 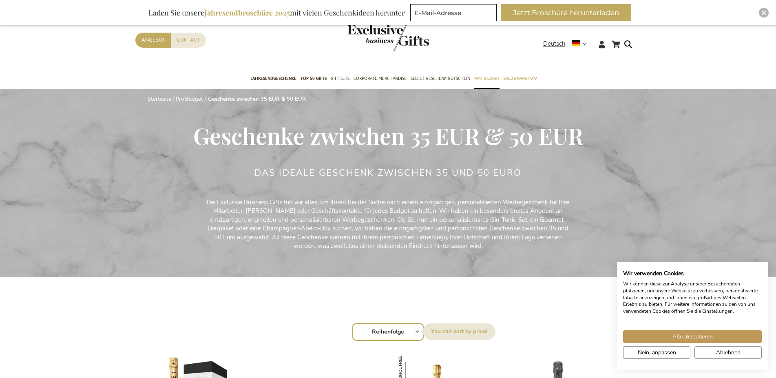 What do you see at coordinates (566, 13) in the screenshot?
I see `button: Jetzt Broschüre herunterladen` at bounding box center [566, 13].